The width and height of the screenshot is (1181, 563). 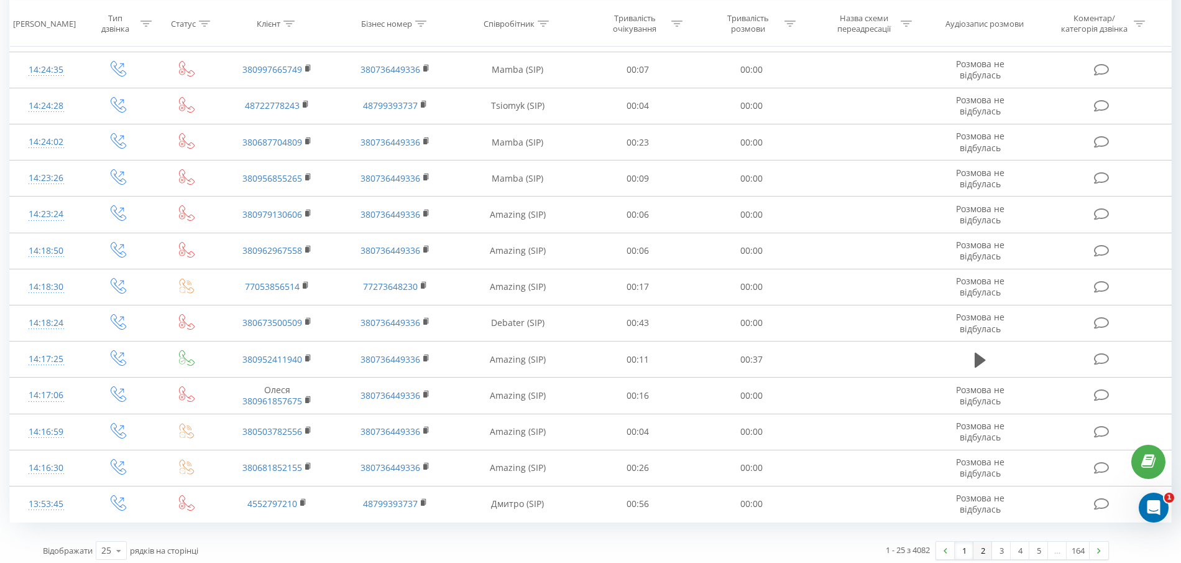 I want to click on a: 2, so click(x=983, y=550).